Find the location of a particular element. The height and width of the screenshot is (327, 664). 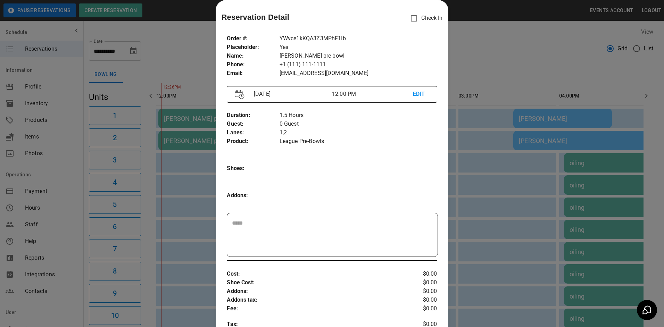

p: Fee : is located at coordinates (314, 309).